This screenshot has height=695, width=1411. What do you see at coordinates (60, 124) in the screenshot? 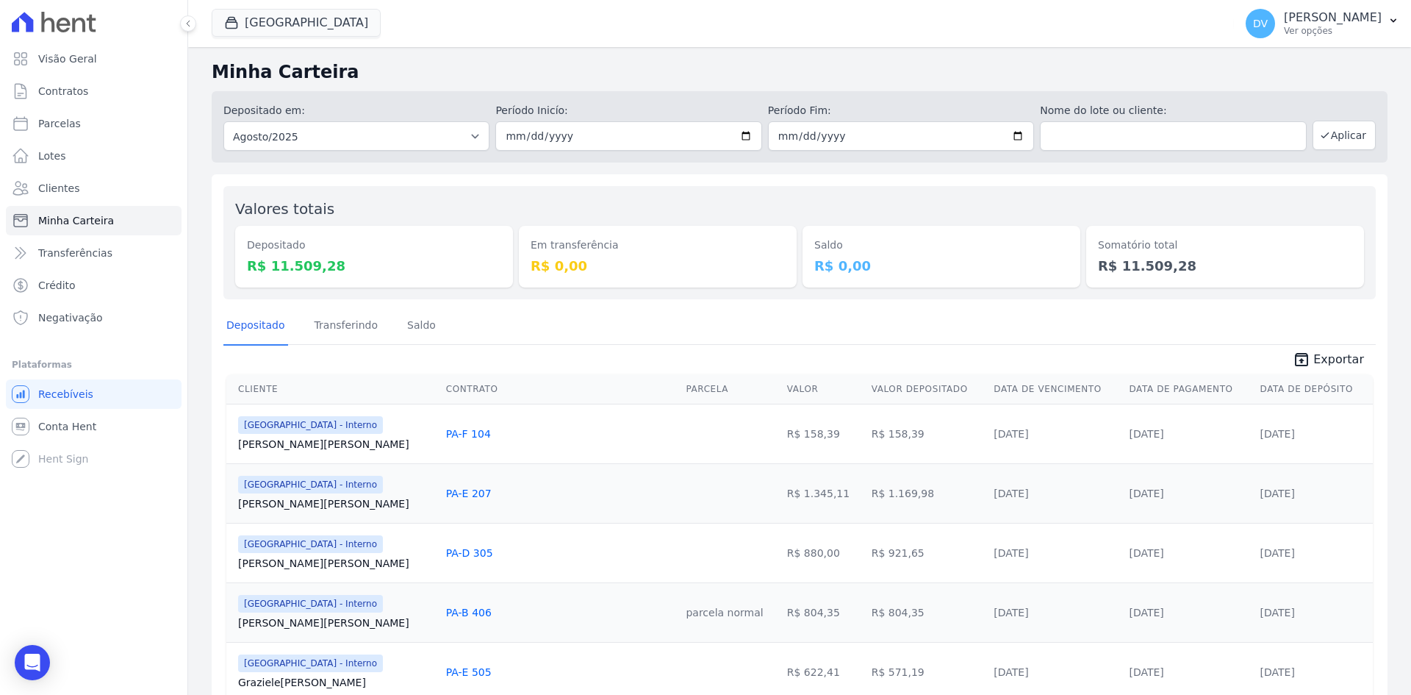
I see `span: Parcelas` at bounding box center [60, 124].